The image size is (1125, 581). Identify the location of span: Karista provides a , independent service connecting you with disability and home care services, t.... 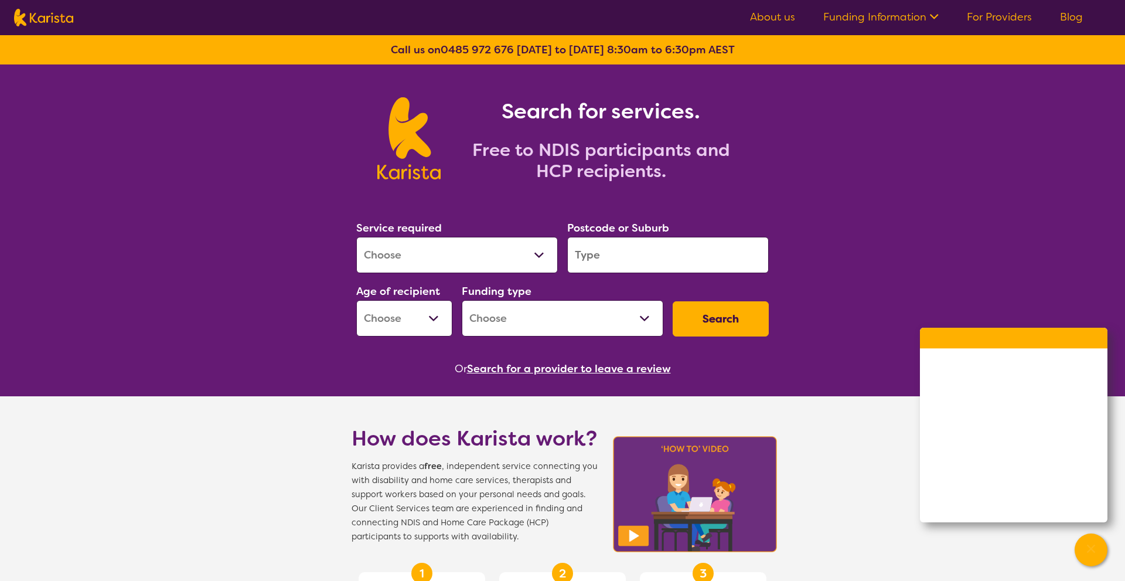
(475, 502).